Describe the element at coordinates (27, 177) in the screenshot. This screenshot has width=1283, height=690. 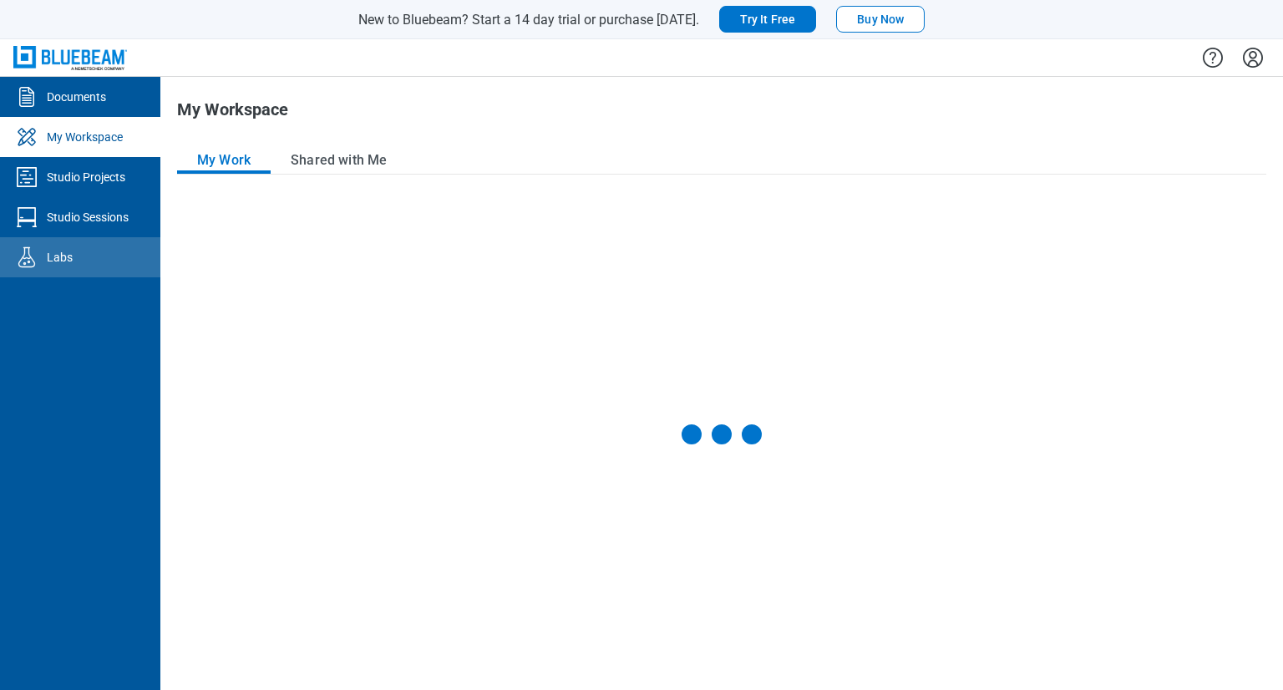
I see `svg: Studio Projects` at that location.